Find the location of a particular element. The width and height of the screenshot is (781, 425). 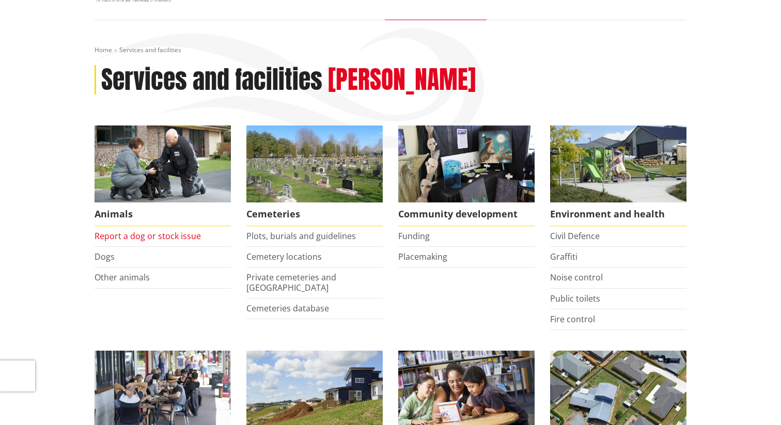

span: Community development is located at coordinates (466, 214).